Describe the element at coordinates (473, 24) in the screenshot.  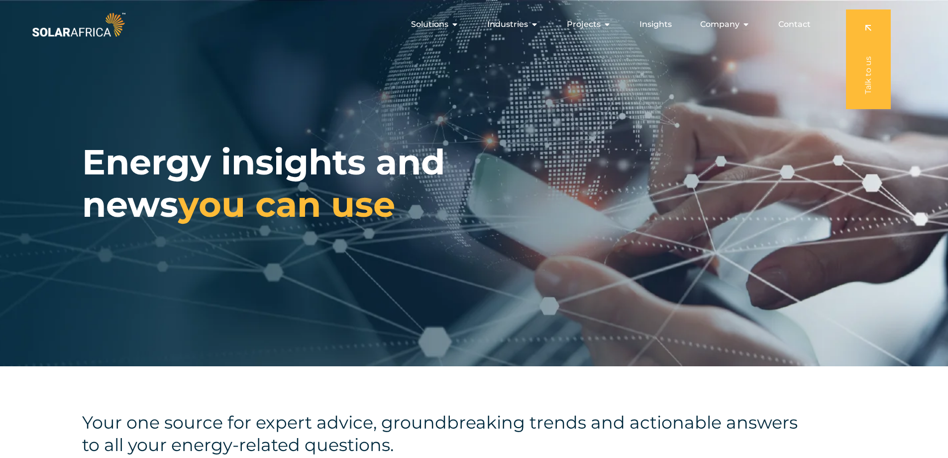
I see `nav: Menu` at that location.